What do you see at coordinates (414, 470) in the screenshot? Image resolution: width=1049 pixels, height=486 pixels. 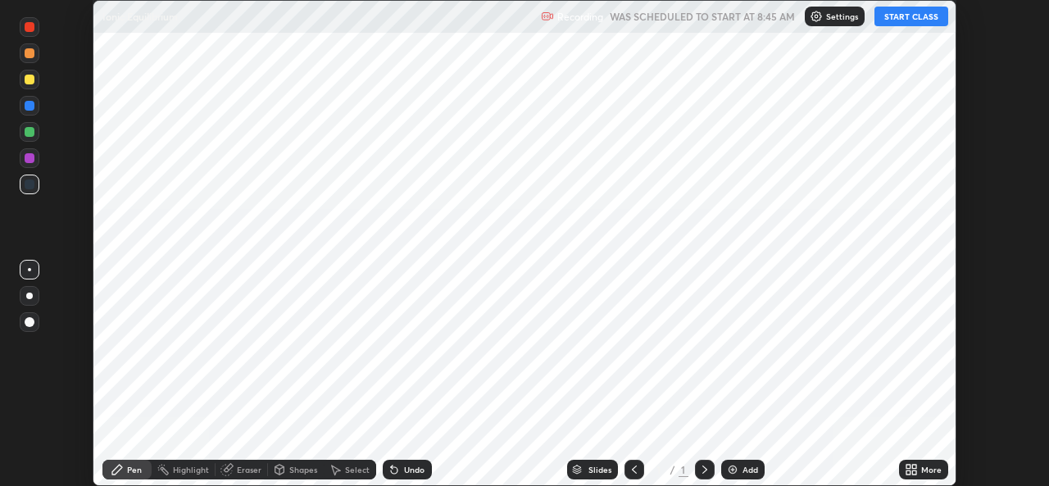 I see `div: Undo` at bounding box center [414, 470].